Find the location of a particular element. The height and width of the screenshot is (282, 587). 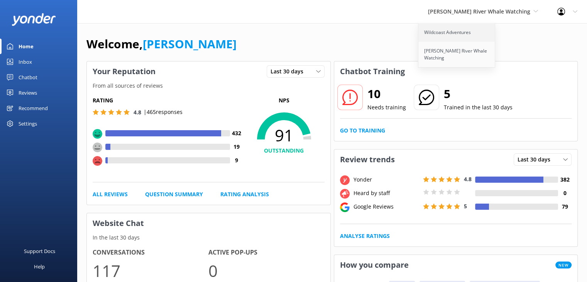

h4: 432 is located at coordinates (237, 133).